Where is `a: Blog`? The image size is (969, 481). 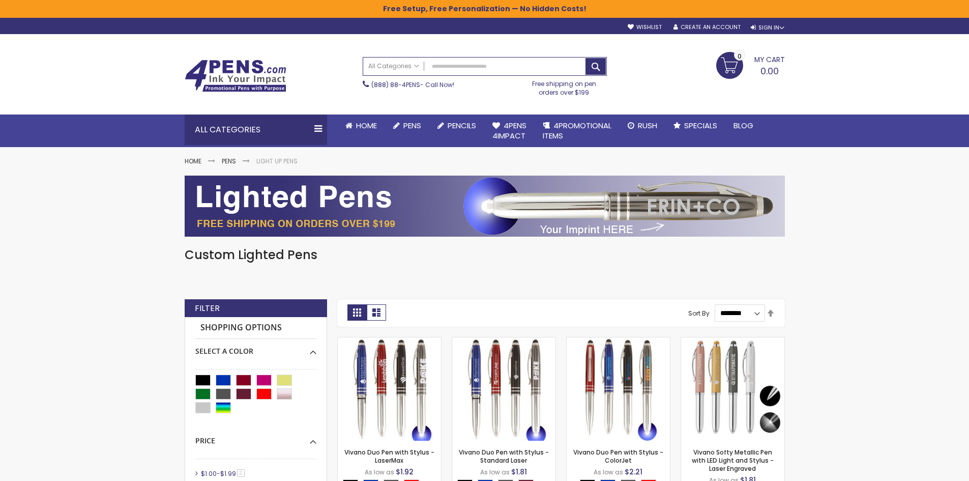
a: Blog is located at coordinates (743, 126).